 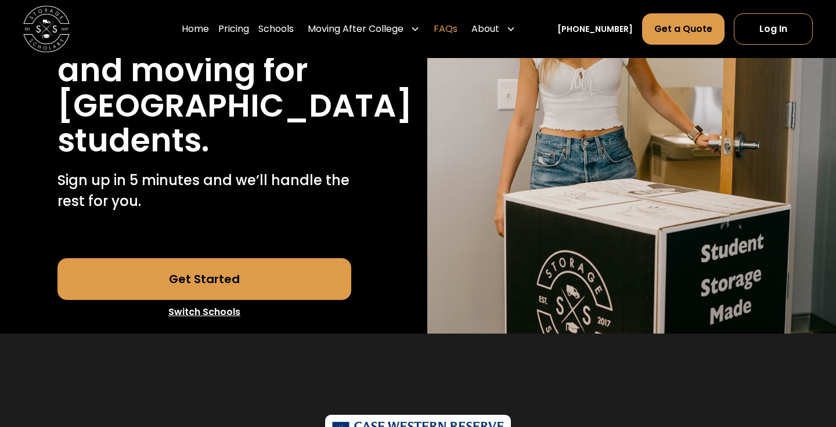 What do you see at coordinates (133, 141) in the screenshot?
I see `h1: students.` at bounding box center [133, 141].